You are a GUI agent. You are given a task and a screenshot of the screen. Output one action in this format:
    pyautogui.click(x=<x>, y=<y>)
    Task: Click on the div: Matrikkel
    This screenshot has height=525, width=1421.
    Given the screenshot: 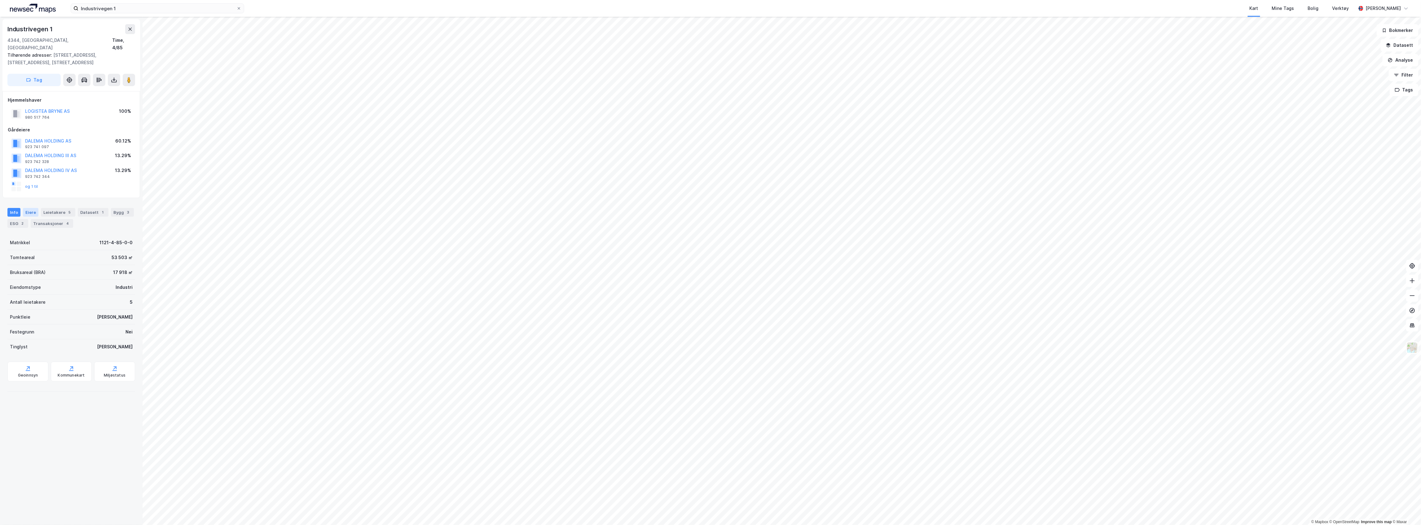 What is the action you would take?
    pyautogui.click(x=20, y=243)
    